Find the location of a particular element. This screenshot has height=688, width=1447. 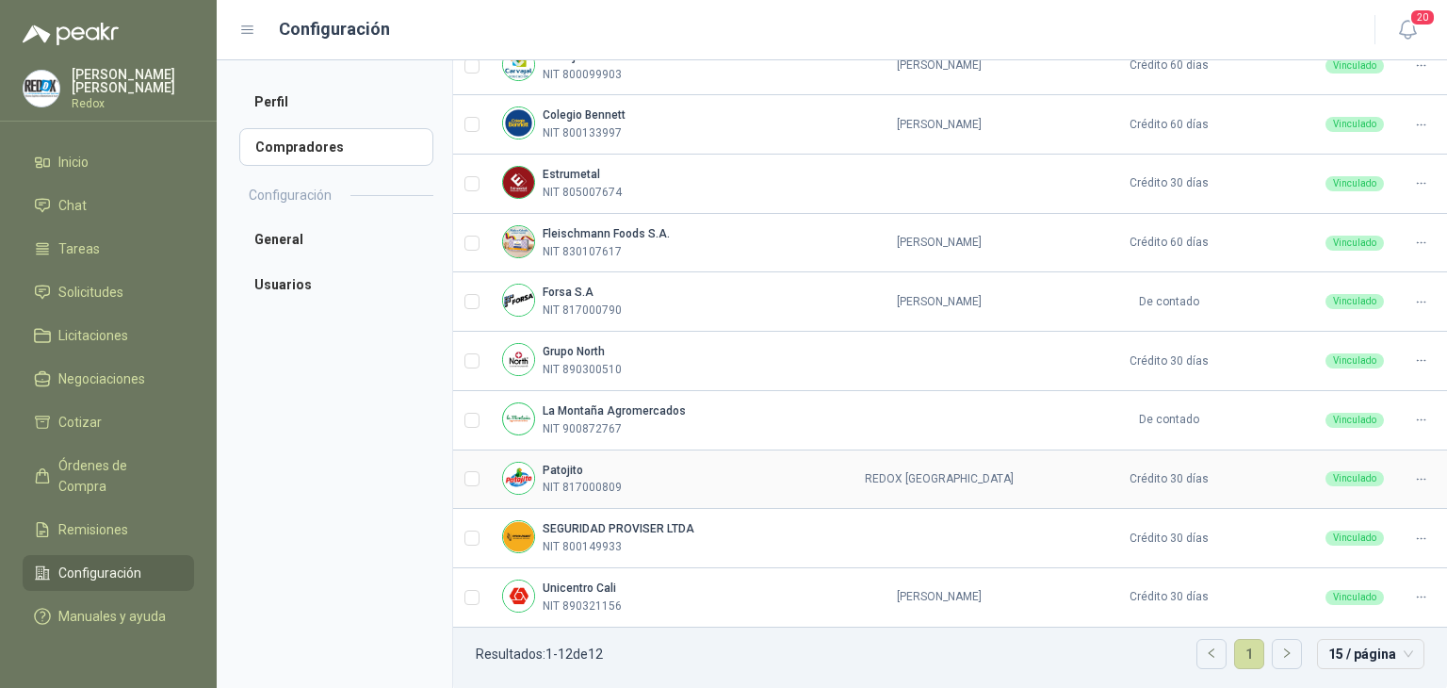

img: Logo peakr is located at coordinates (71, 34).